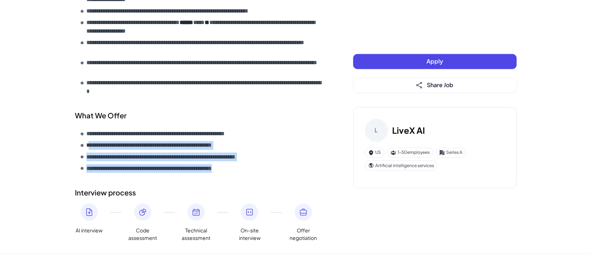 The height and width of the screenshot is (260, 591). Describe the element at coordinates (89, 230) in the screenshot. I see `span: AI interview` at that location.